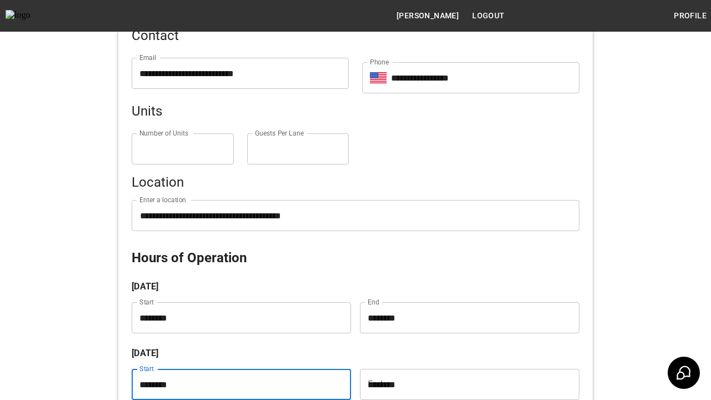 The width and height of the screenshot is (711, 400). What do you see at coordinates (379, 62) in the screenshot?
I see `label: Phone` at bounding box center [379, 62].